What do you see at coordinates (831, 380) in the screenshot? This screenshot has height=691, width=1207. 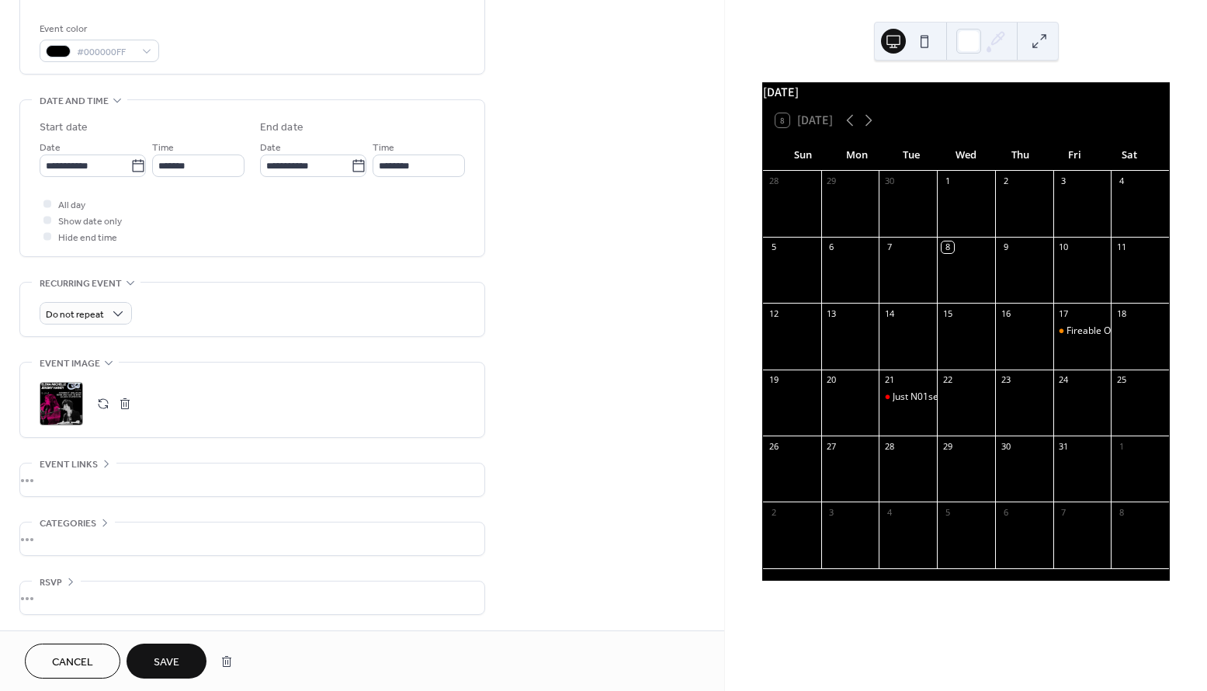 I see `div: 20` at bounding box center [831, 380].